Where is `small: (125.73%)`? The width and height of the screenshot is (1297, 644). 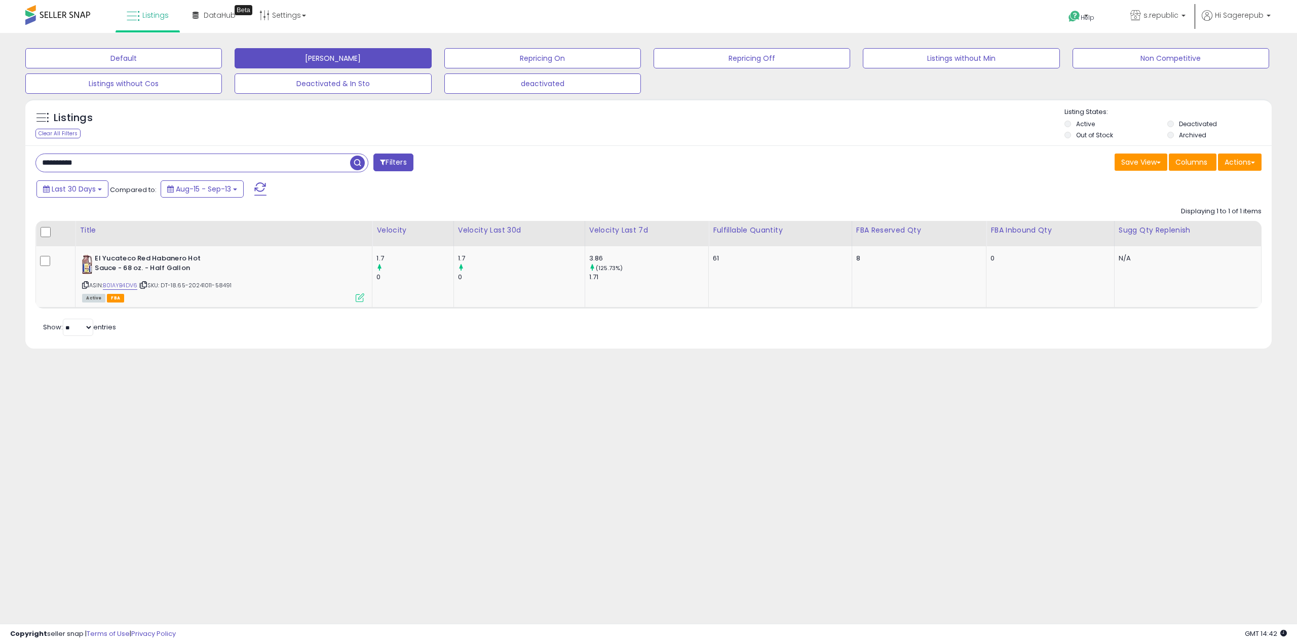 small: (125.73%) is located at coordinates (609, 268).